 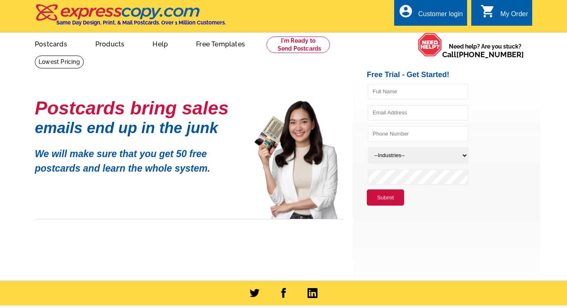 I want to click on a: Products, so click(x=110, y=43).